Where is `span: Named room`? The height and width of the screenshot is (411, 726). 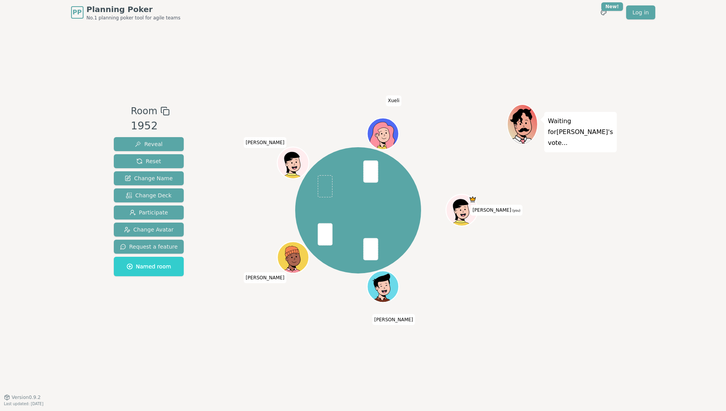 span: Named room is located at coordinates (149, 266).